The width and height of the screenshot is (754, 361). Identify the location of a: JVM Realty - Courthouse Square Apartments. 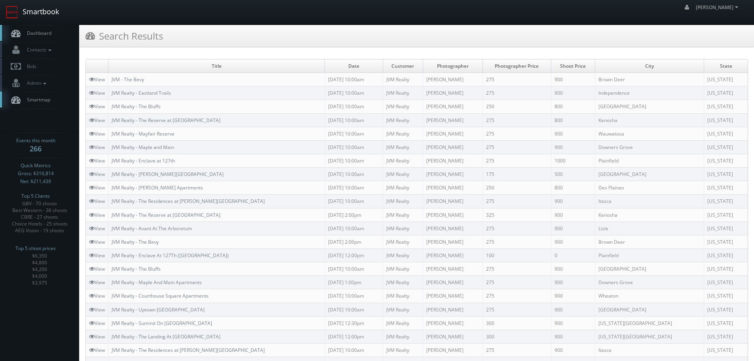
(160, 295).